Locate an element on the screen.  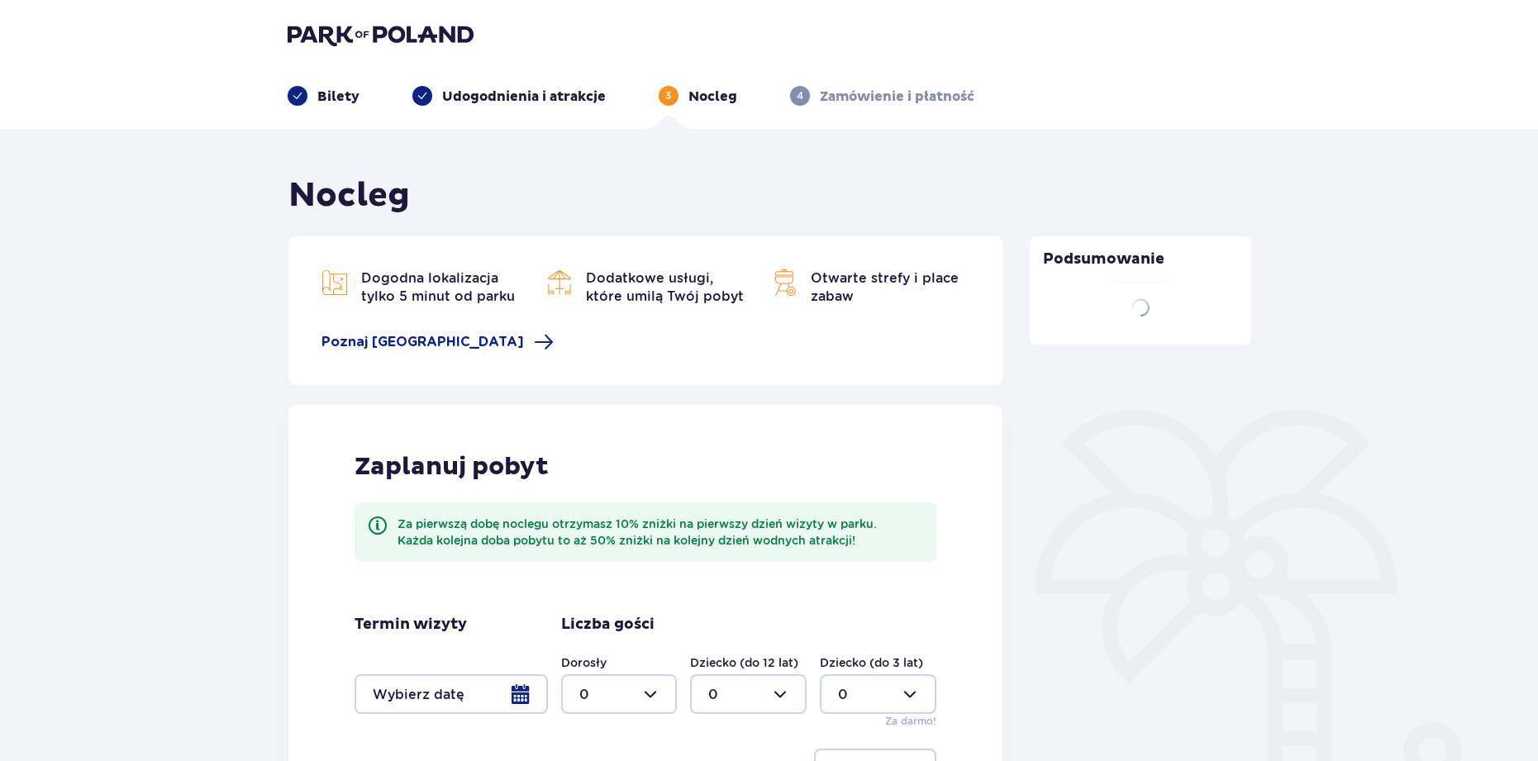
p: Udogodnienia i atrakcje is located at coordinates (524, 97).